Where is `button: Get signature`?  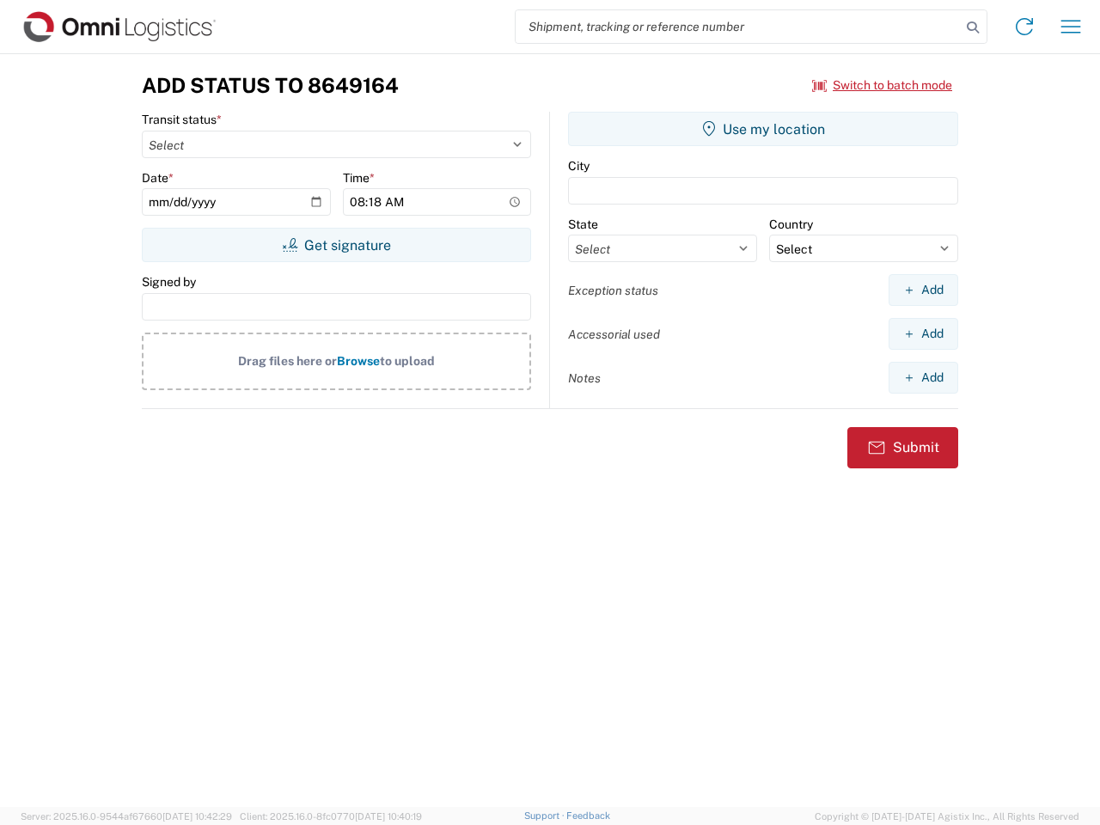
button: Get signature is located at coordinates (336, 245).